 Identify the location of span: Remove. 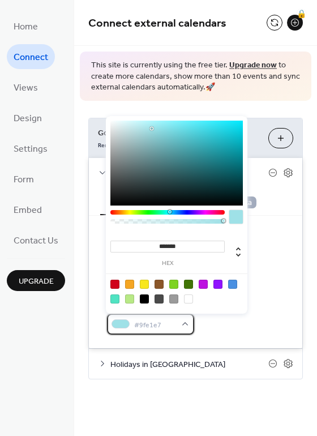
(109, 145).